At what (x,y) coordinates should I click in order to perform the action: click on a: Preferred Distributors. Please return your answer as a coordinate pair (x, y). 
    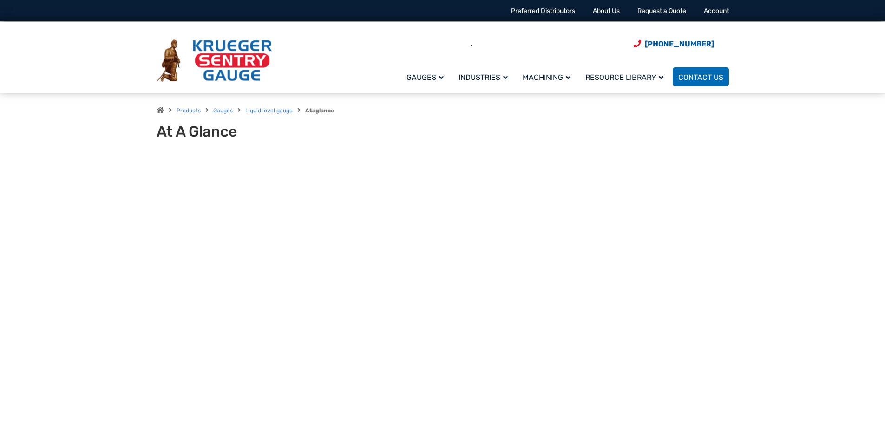
    Looking at the image, I should click on (543, 11).